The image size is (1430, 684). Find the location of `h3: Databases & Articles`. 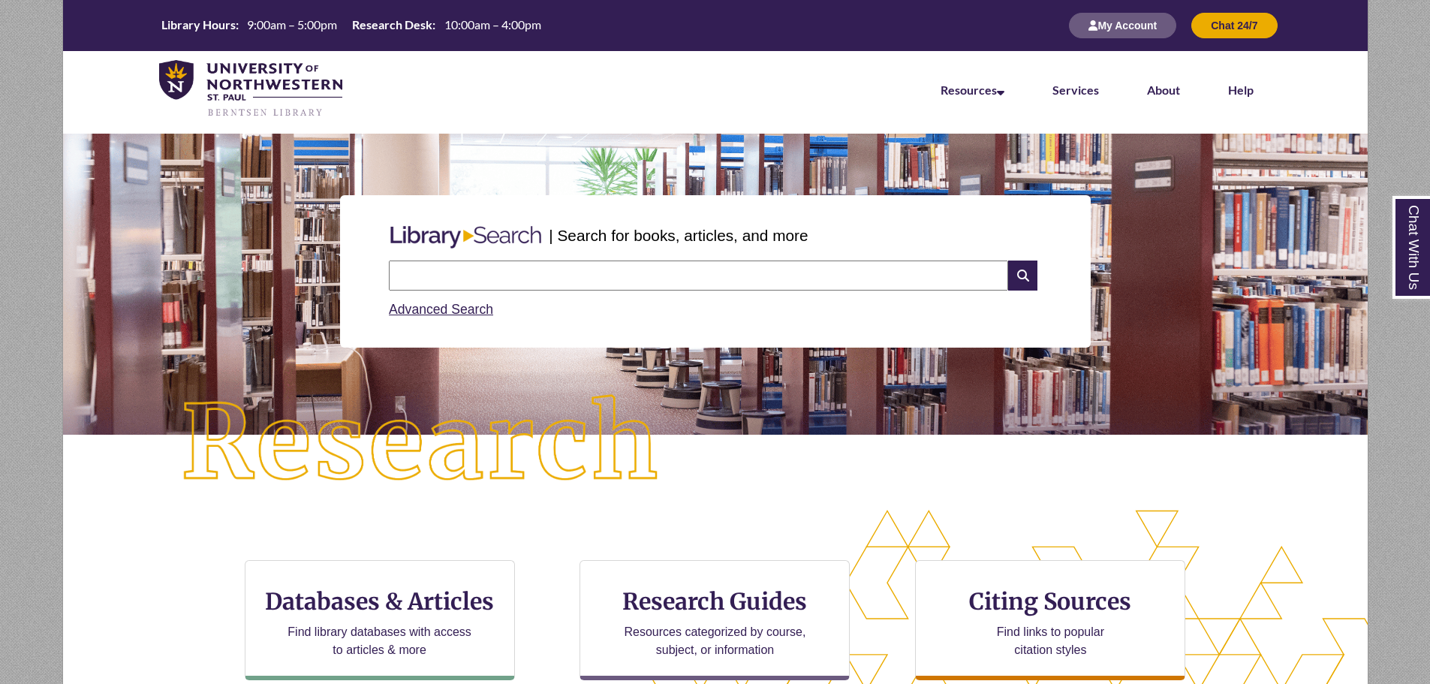

h3: Databases & Articles is located at coordinates (380, 601).